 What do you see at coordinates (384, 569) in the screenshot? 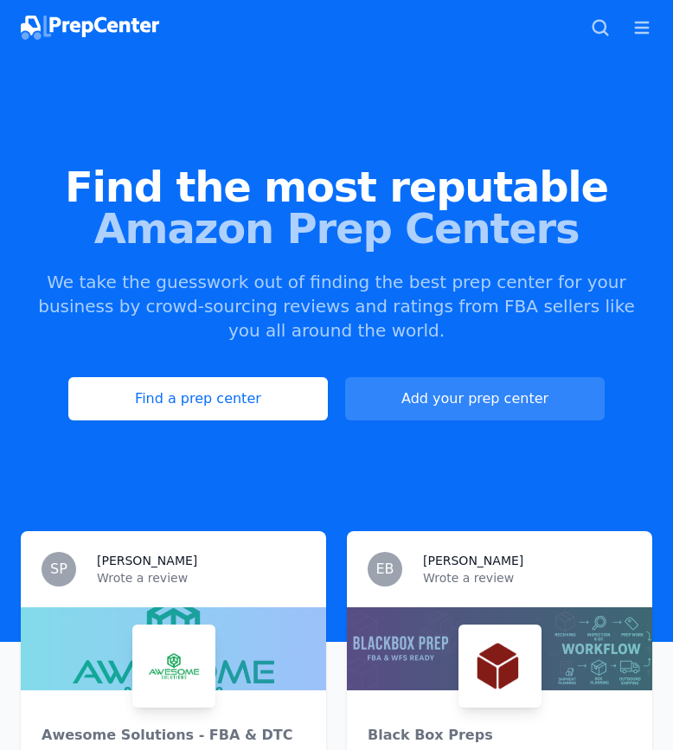
I see `span: EB` at bounding box center [384, 569].